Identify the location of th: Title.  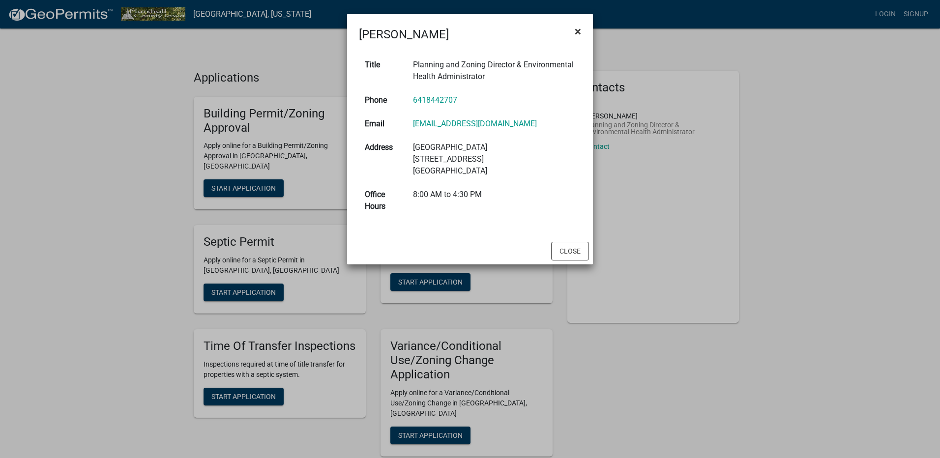
(383, 71).